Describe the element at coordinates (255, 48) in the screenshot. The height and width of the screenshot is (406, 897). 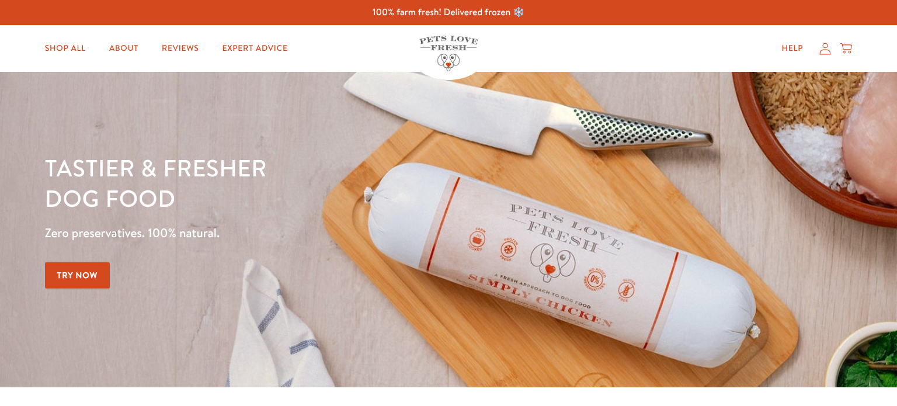
I see `a: Expert Advice` at that location.